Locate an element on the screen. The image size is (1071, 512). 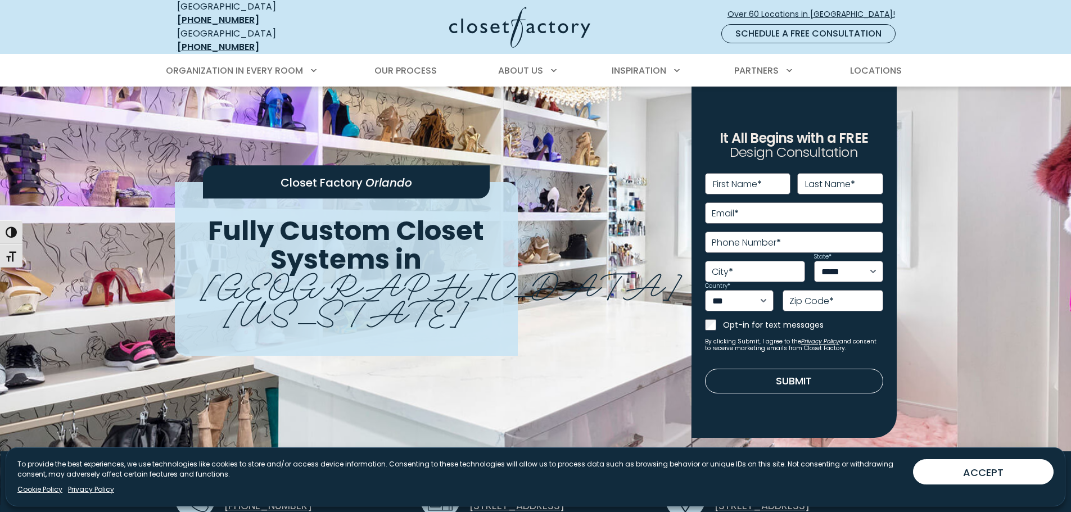
span: Inspiration is located at coordinates (638, 70).